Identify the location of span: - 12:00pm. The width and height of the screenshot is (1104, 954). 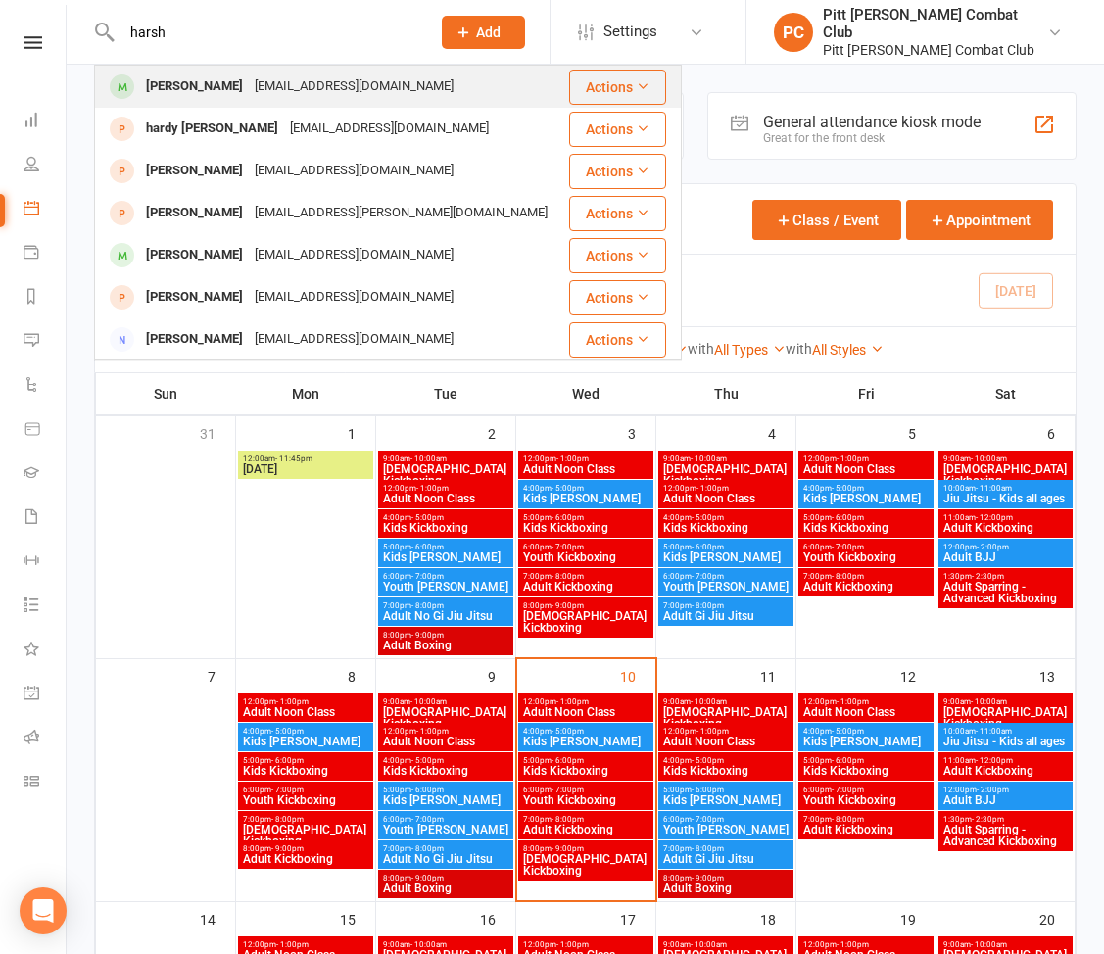
(994, 760).